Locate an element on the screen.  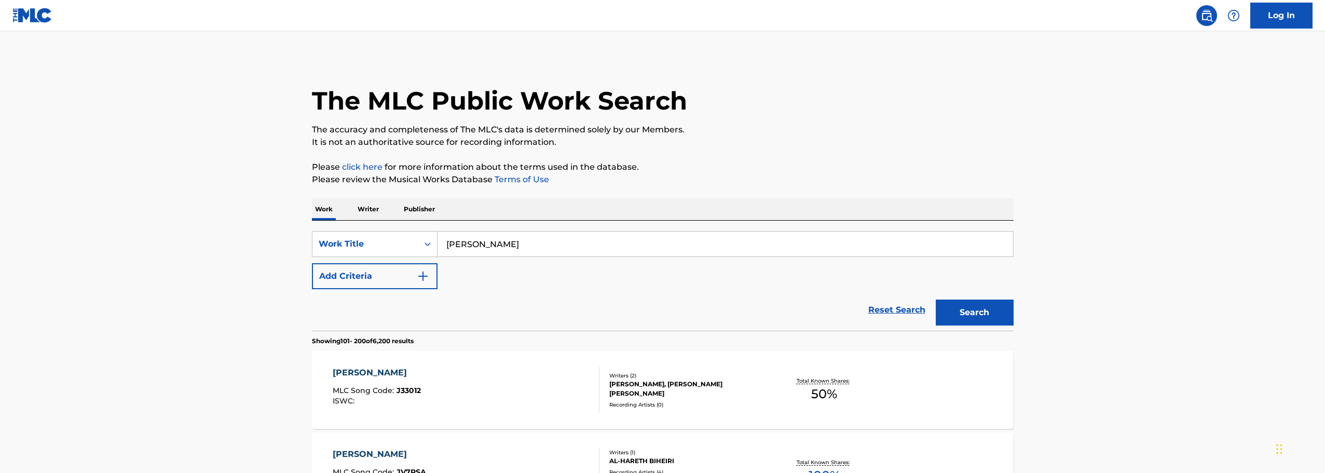
p: Writer is located at coordinates (368, 209).